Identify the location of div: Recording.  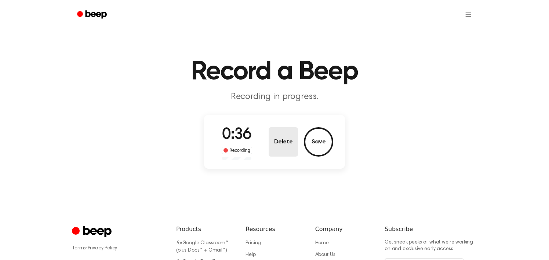
(237, 150).